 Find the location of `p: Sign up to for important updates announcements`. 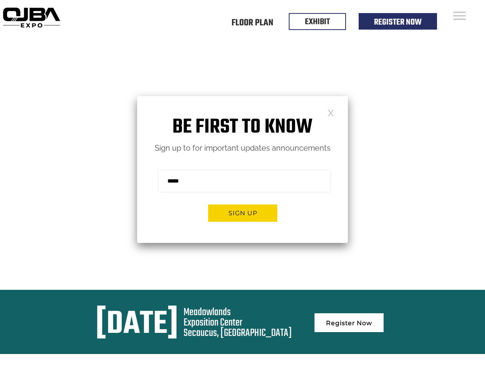

p: Sign up to for important updates announcements is located at coordinates (242, 148).